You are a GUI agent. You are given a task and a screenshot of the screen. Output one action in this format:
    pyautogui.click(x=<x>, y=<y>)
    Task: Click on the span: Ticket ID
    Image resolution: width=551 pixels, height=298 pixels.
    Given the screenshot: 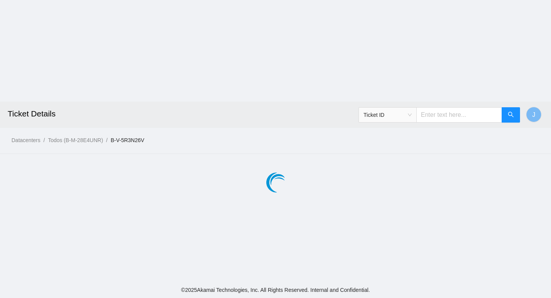 What is the action you would take?
    pyautogui.click(x=388, y=115)
    